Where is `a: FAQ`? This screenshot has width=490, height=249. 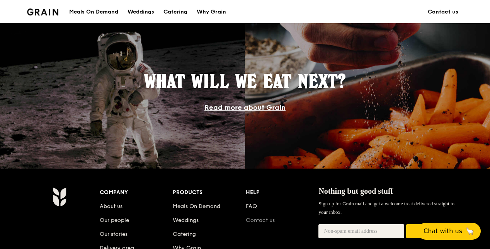
a: FAQ is located at coordinates (251, 206).